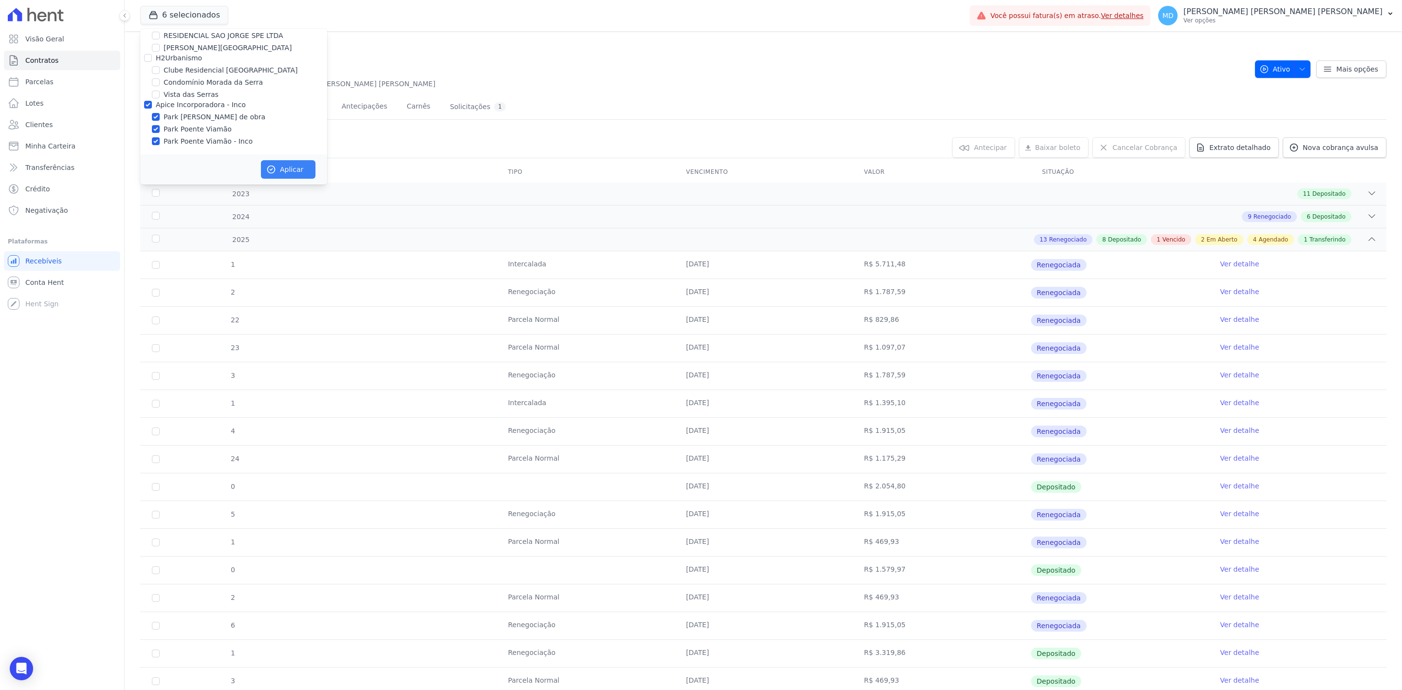  What do you see at coordinates (941, 265) in the screenshot?
I see `td: R$ 5.711,48` at bounding box center [941, 265].